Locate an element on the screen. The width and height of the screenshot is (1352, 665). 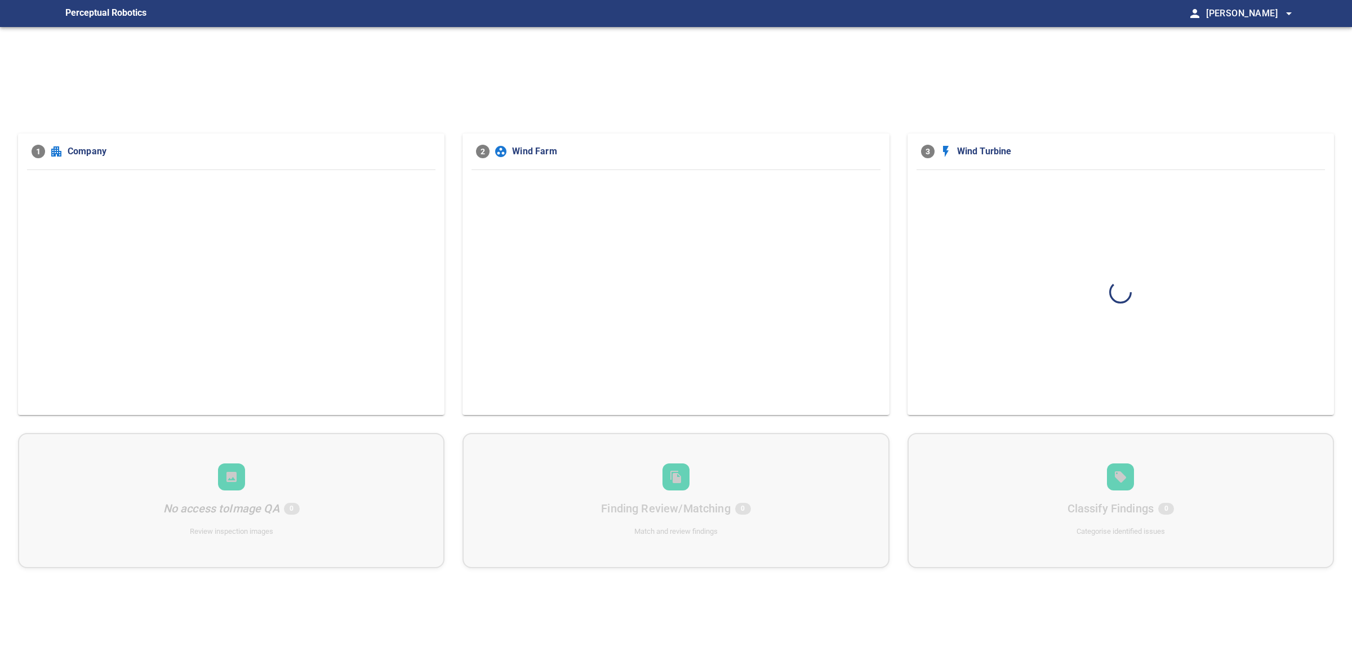
figcaption: Perceptual Robotics is located at coordinates (106, 14).